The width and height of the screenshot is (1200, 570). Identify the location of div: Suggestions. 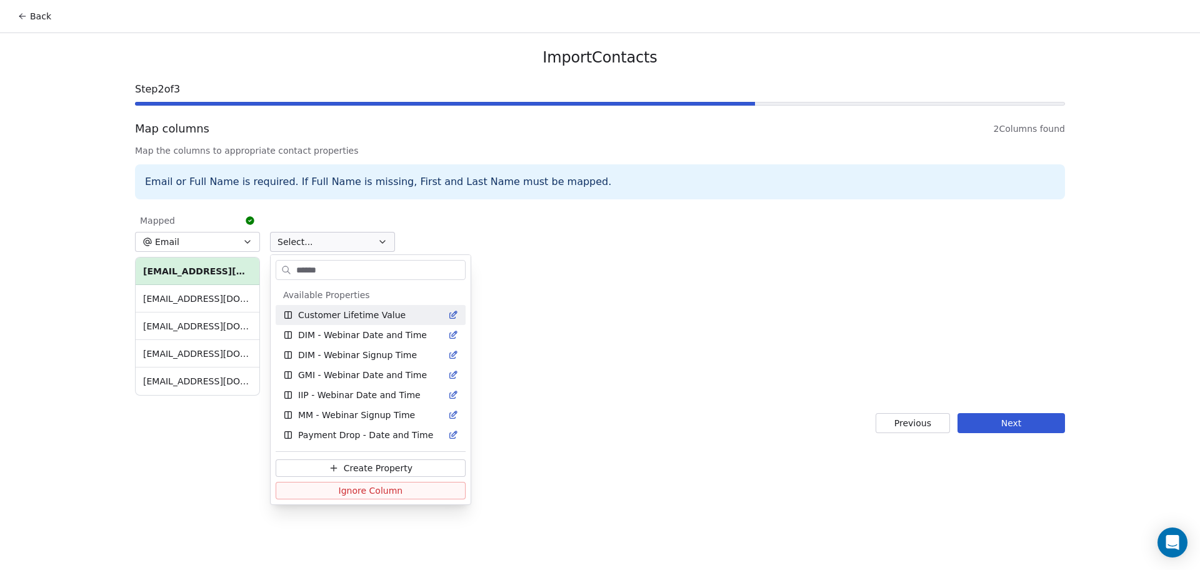
(371, 415).